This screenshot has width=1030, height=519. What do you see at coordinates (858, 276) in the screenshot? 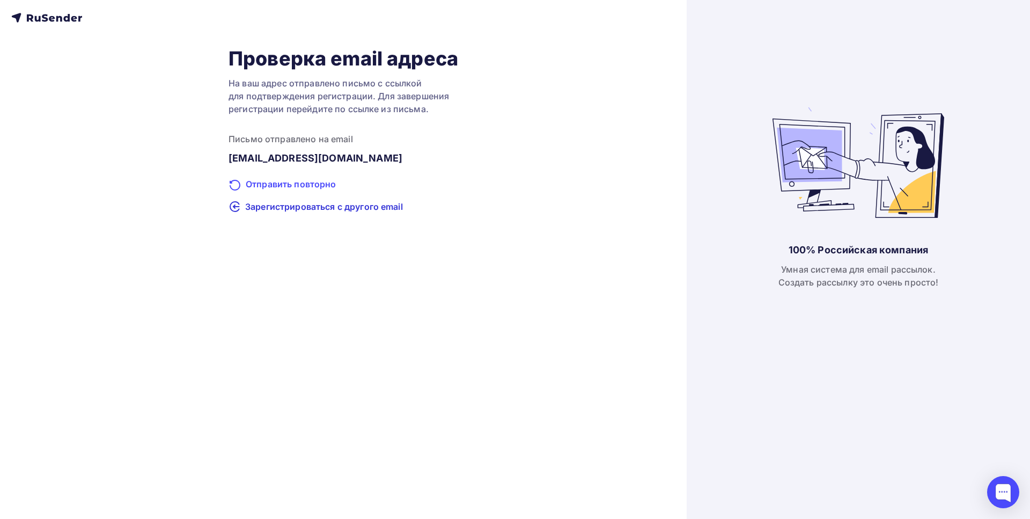
I see `div: Умная система для email рассылок. Создать рассылку это очень просто!` at bounding box center [858, 276].